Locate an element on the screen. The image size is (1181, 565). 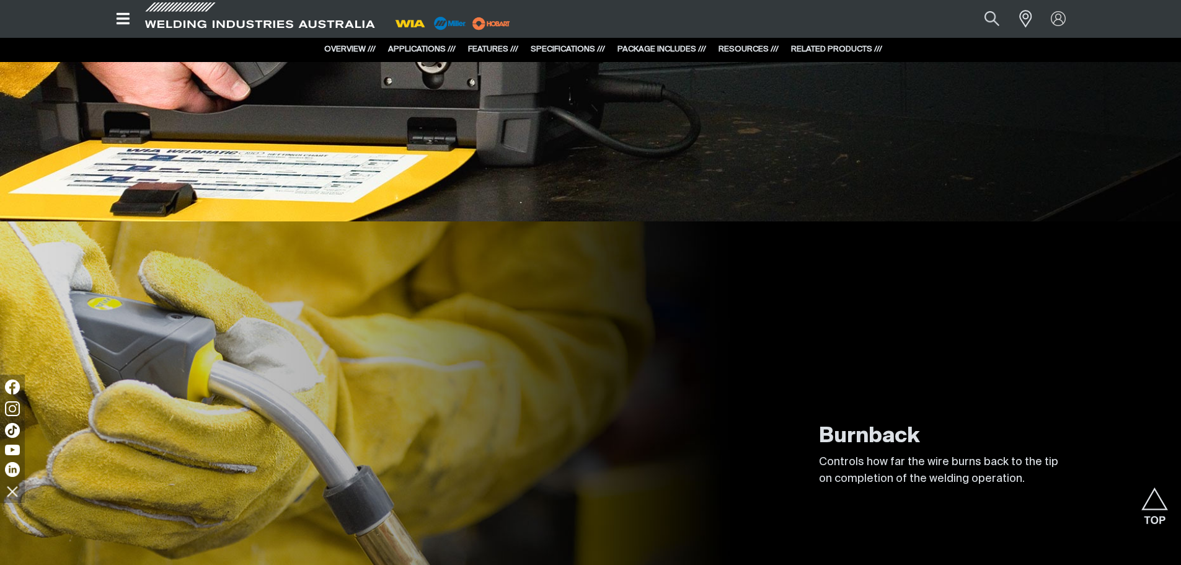
img: Facebook is located at coordinates (12, 387).